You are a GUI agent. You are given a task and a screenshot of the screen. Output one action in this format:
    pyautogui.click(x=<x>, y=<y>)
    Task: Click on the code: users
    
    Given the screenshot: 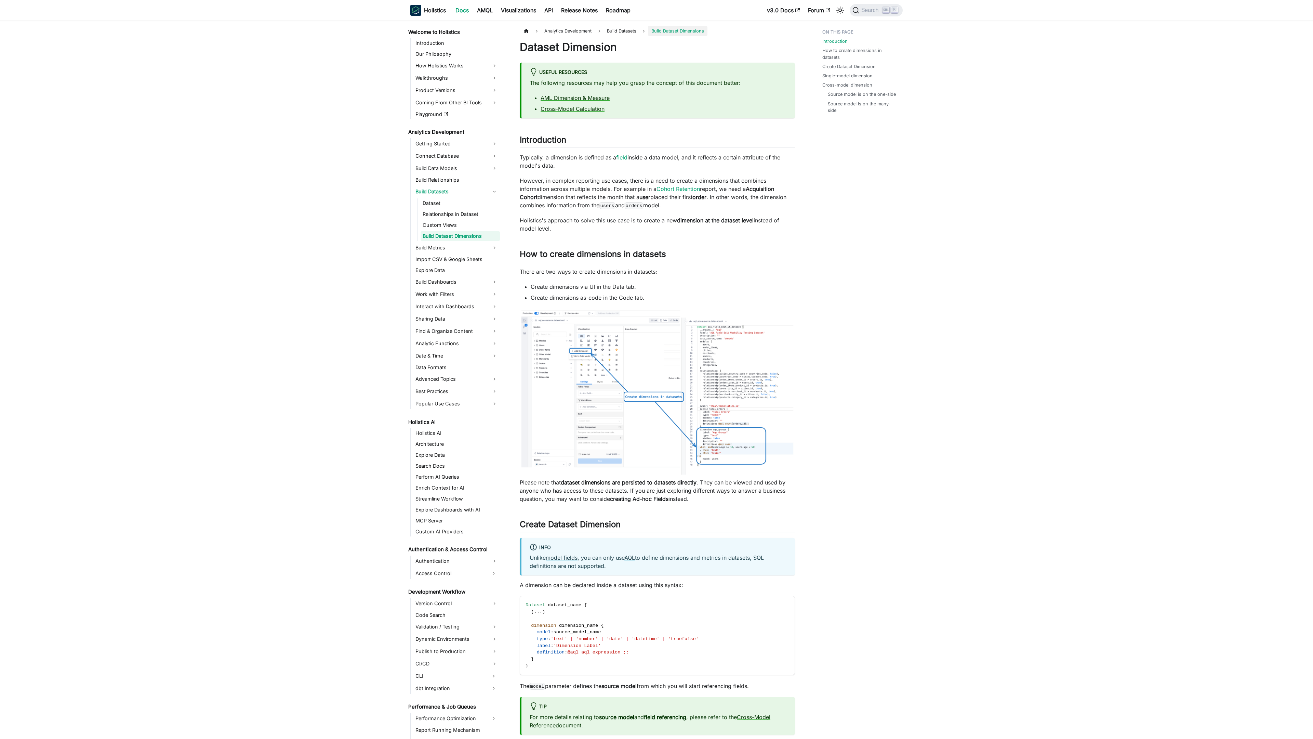 What is the action you would take?
    pyautogui.click(x=607, y=206)
    